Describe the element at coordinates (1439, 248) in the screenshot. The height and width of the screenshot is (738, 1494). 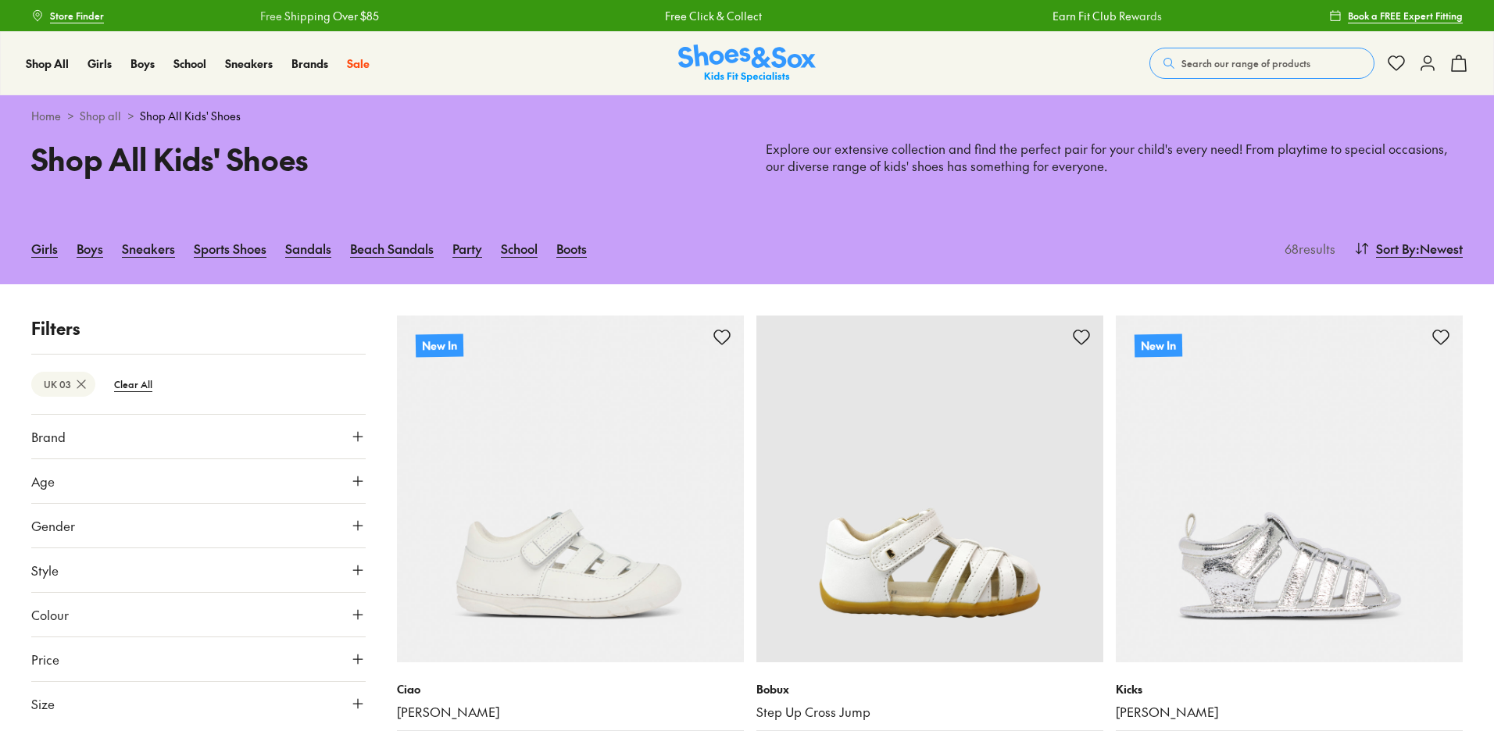
I see `span: : Newest` at that location.